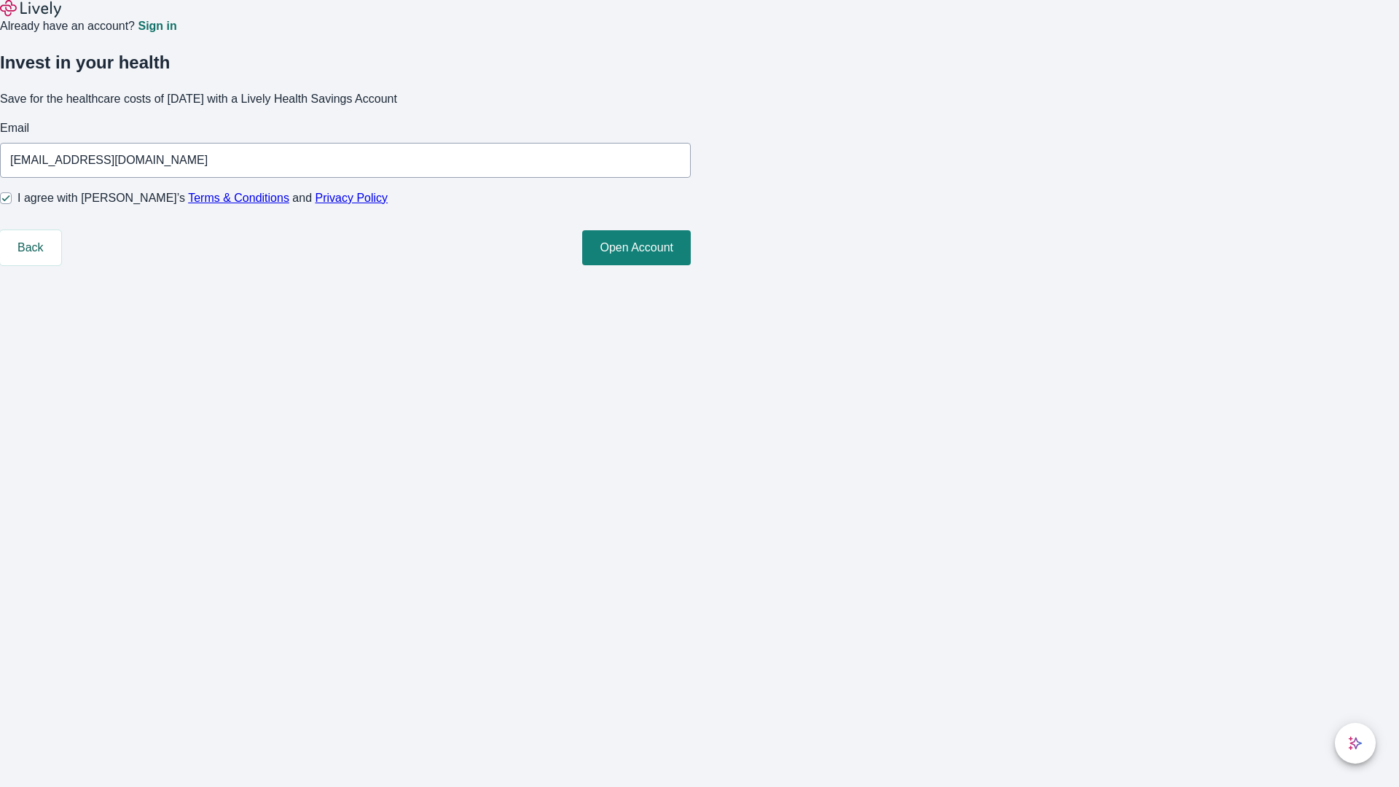 This screenshot has height=787, width=1399. What do you see at coordinates (157, 26) in the screenshot?
I see `a: Sign in` at bounding box center [157, 26].